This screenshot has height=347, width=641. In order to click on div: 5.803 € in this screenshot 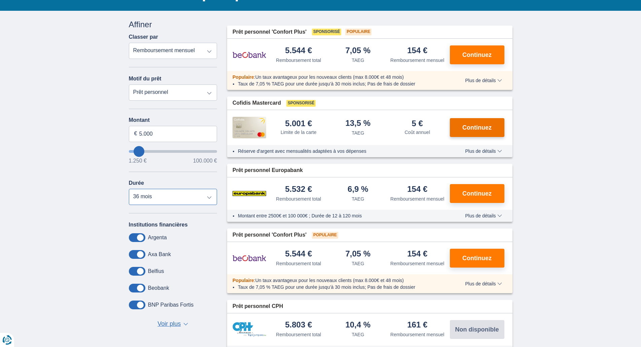, I will do `click(298, 325)`.